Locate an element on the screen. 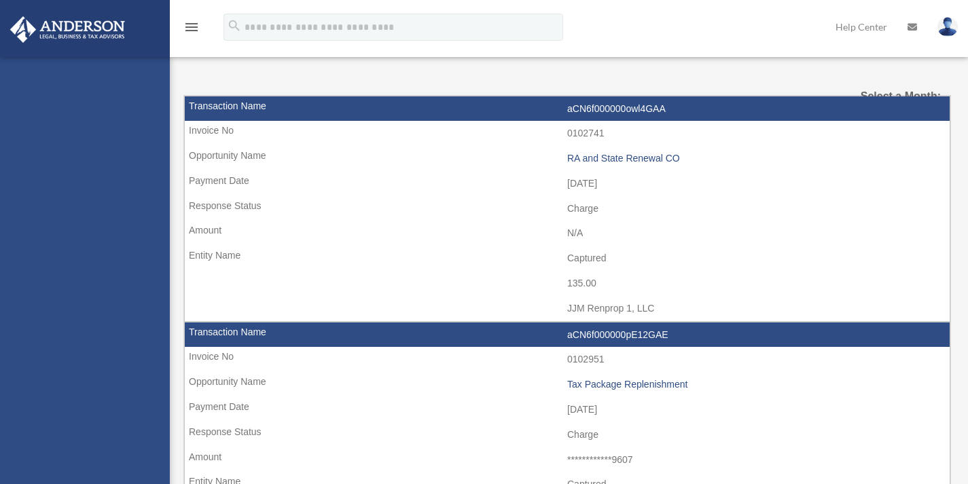  img: Anderson Advisors Platinum Portal is located at coordinates (67, 29).